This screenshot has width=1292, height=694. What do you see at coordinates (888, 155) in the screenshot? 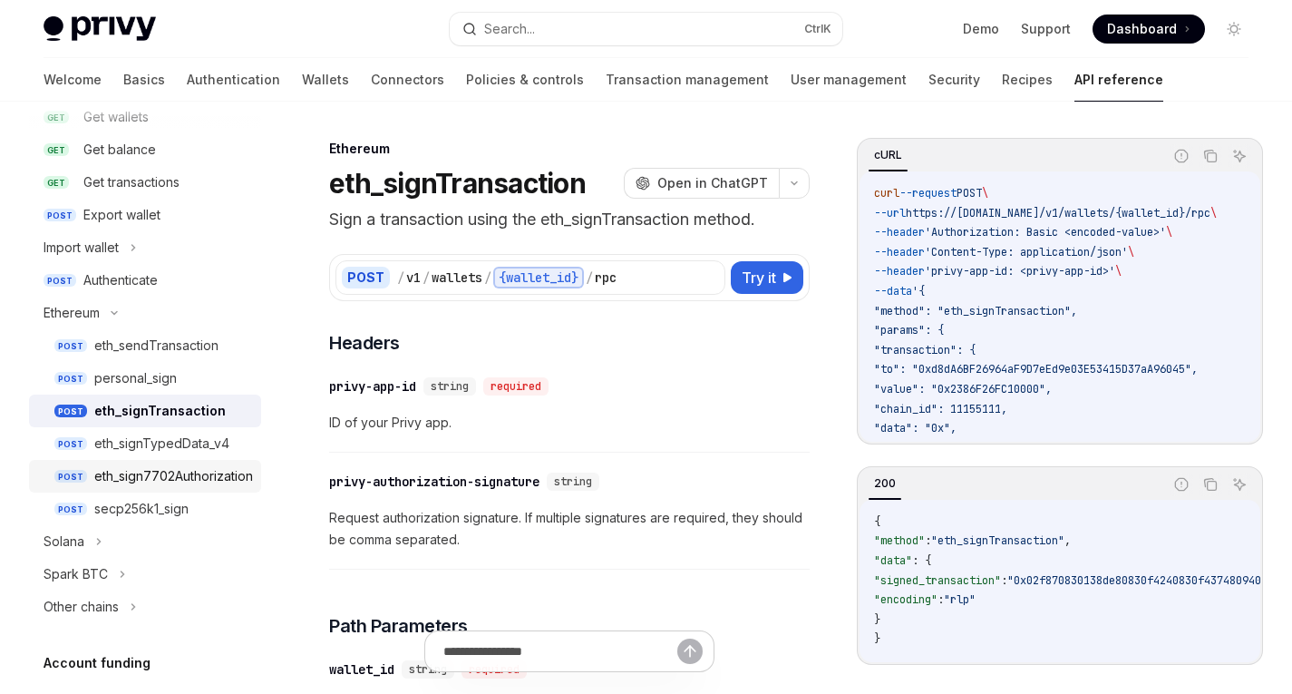
I see `div: cURL` at bounding box center [888, 155].